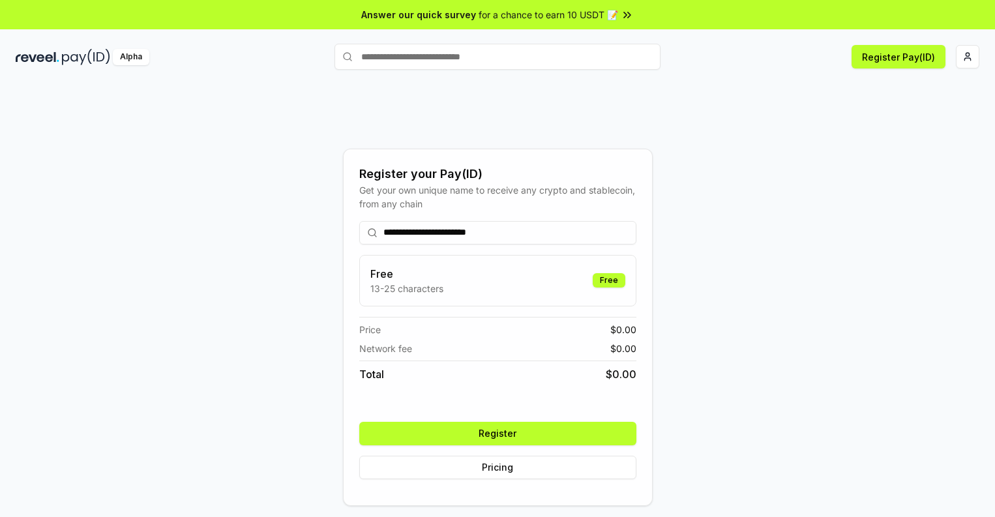 The height and width of the screenshot is (517, 995). Describe the element at coordinates (548, 14) in the screenshot. I see `span: for a chance to earn 10 USDT 📝` at that location.